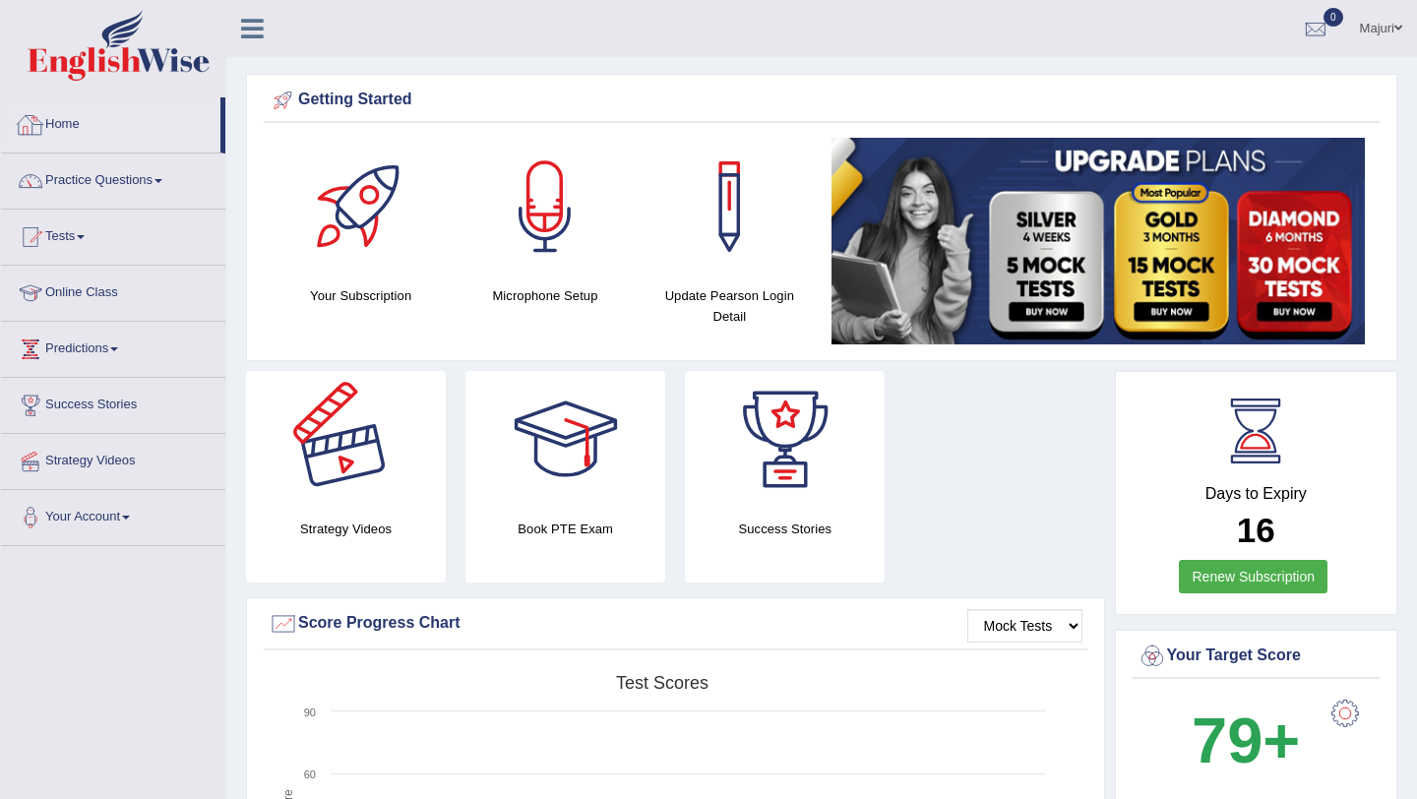 This screenshot has height=799, width=1417. Describe the element at coordinates (113, 290) in the screenshot. I see `a: Online Class` at that location.